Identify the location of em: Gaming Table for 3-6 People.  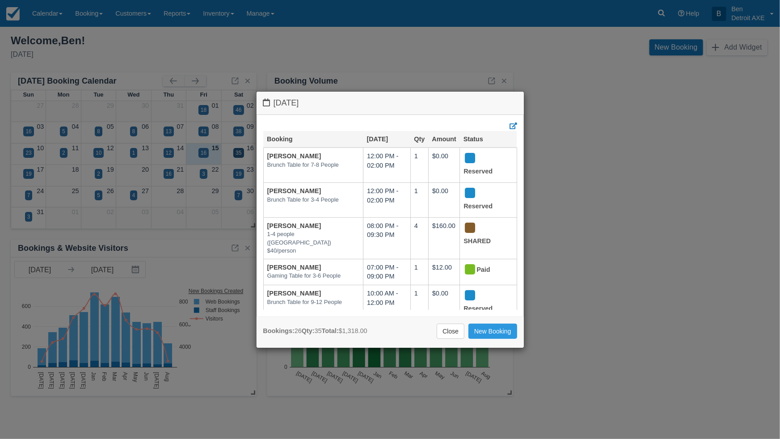
(313, 276).